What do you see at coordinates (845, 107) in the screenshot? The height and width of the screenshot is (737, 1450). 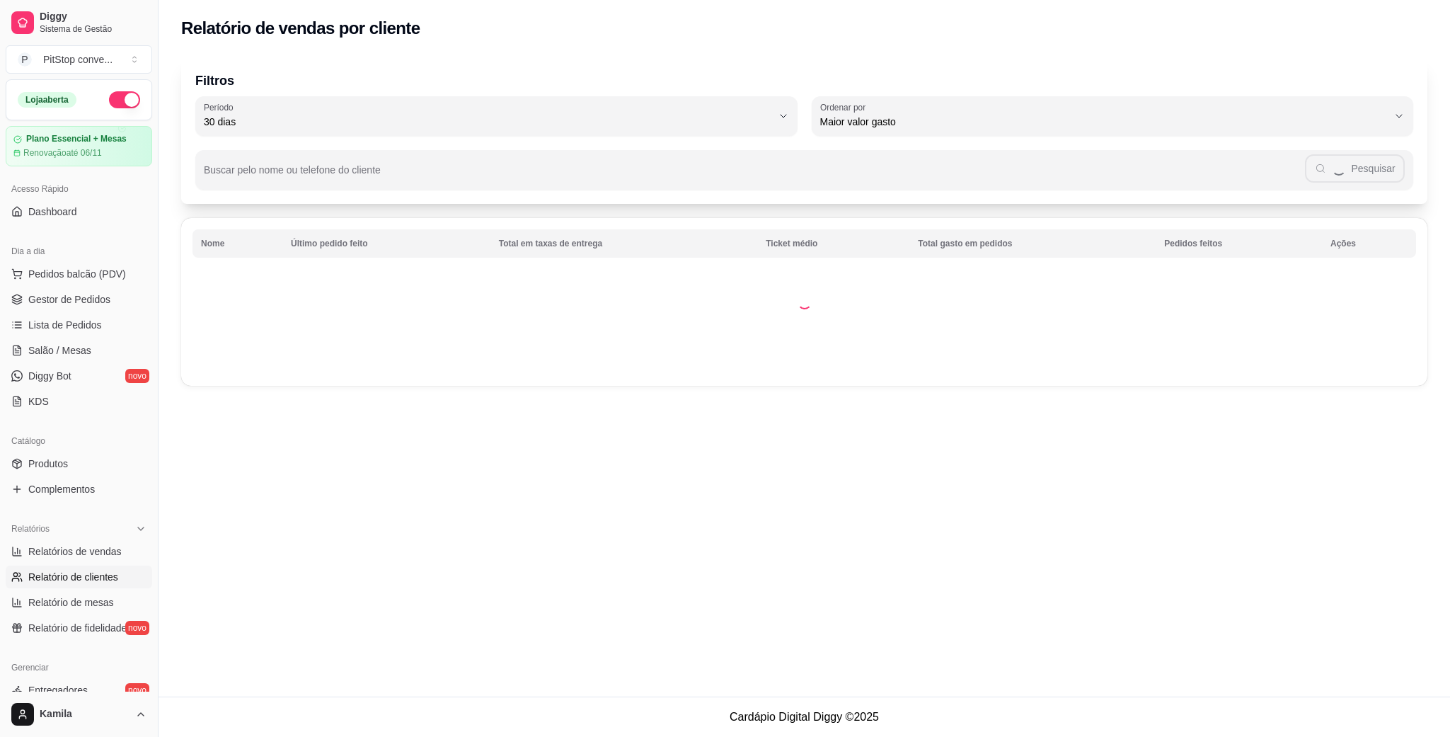 I see `label: Ordenar por` at bounding box center [845, 107].